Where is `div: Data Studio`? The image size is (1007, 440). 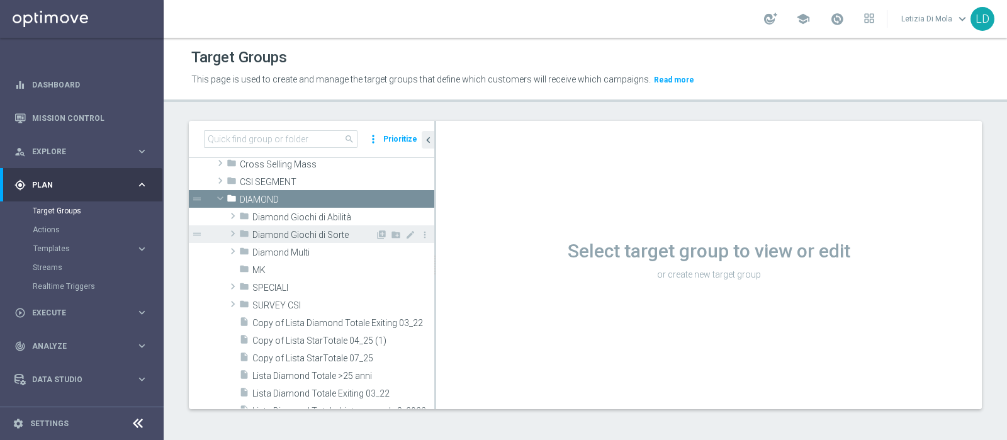 div: Data Studio is located at coordinates (75, 380).